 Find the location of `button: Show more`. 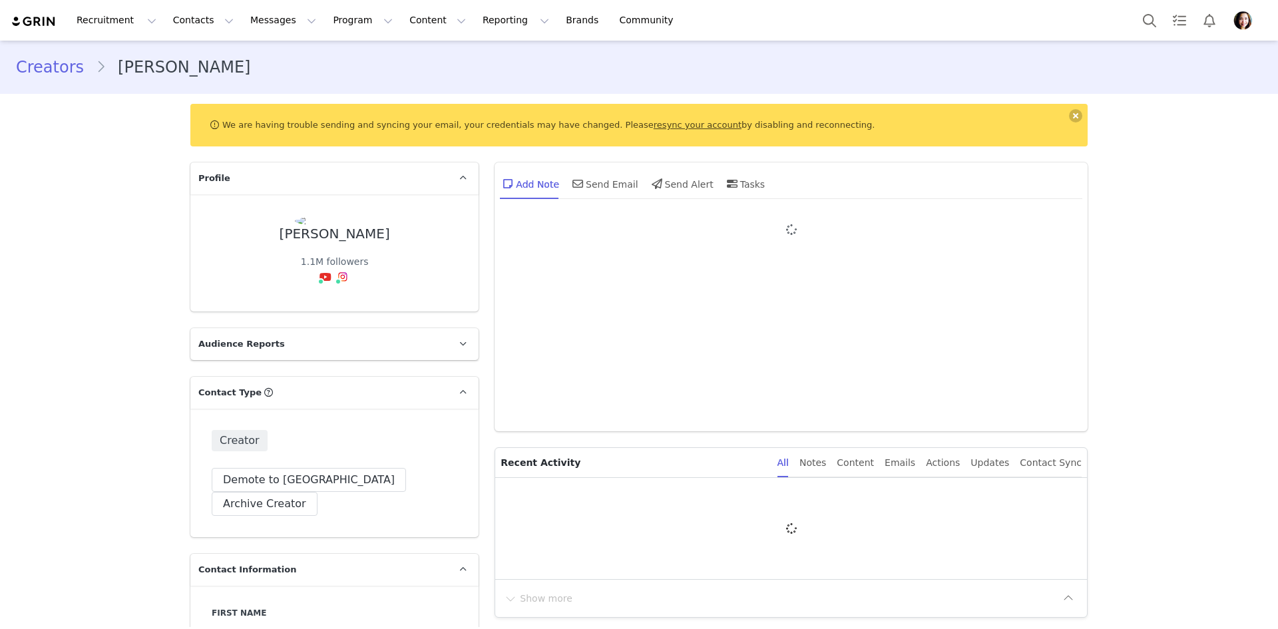

button: Show more is located at coordinates (538, 598).